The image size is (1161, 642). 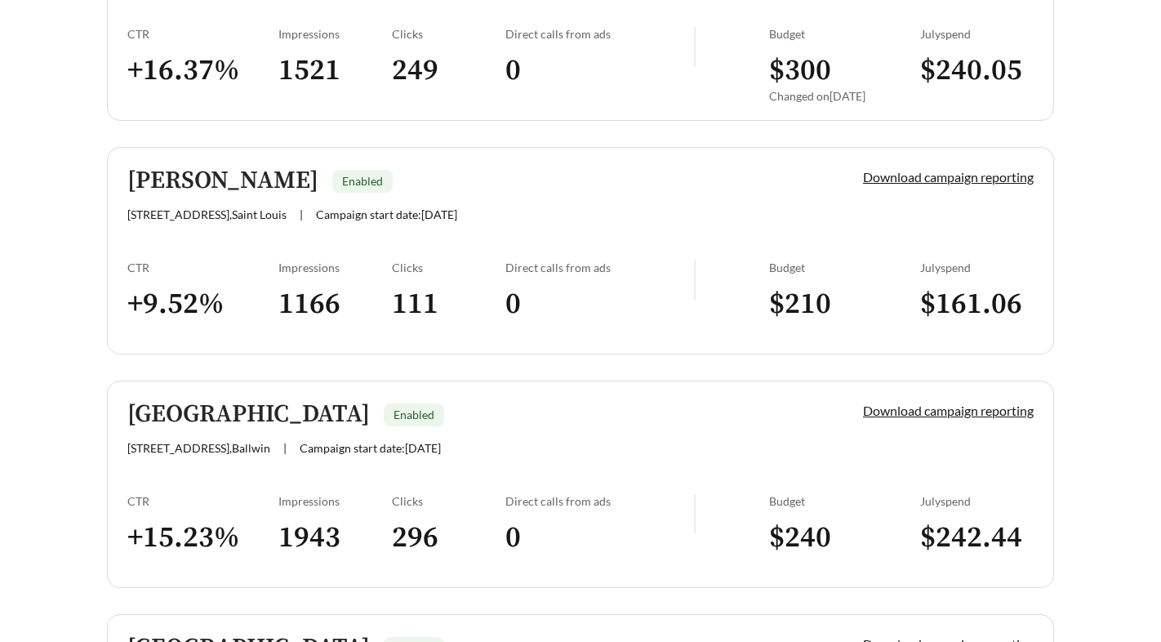 I want to click on h3: + 9.52 %, so click(x=202, y=304).